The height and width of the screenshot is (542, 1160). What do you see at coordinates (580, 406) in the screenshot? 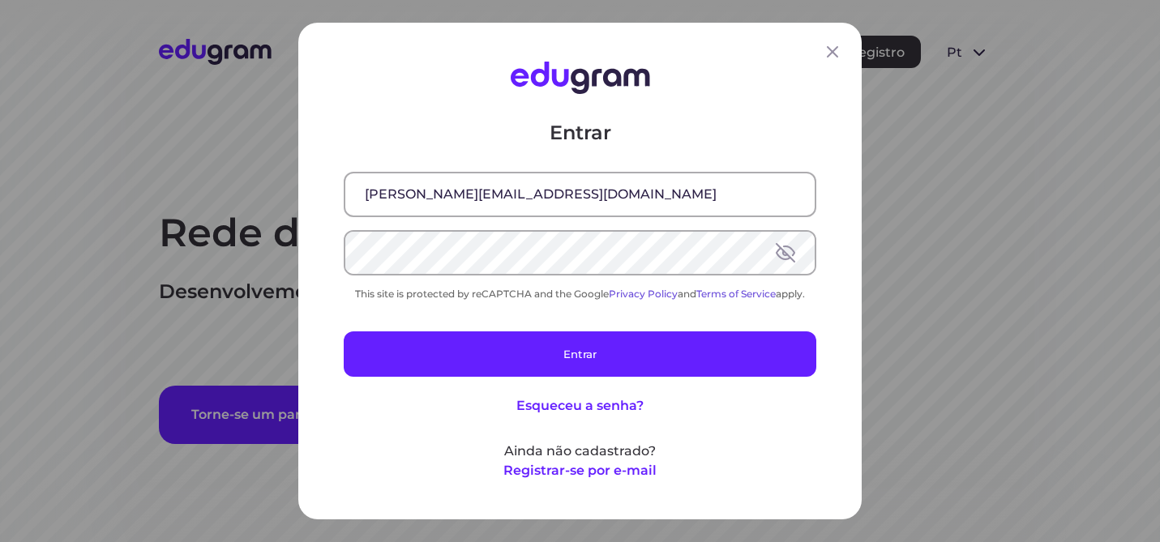
I see `button: Esqueceu a senha?` at bounding box center [580, 406].